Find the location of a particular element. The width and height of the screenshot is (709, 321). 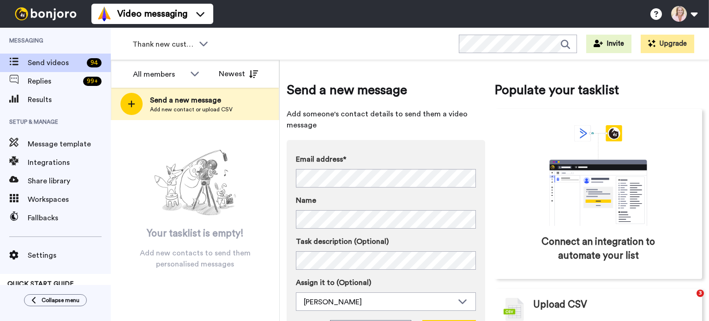

img: ready-set-action.png is located at coordinates (195, 183).